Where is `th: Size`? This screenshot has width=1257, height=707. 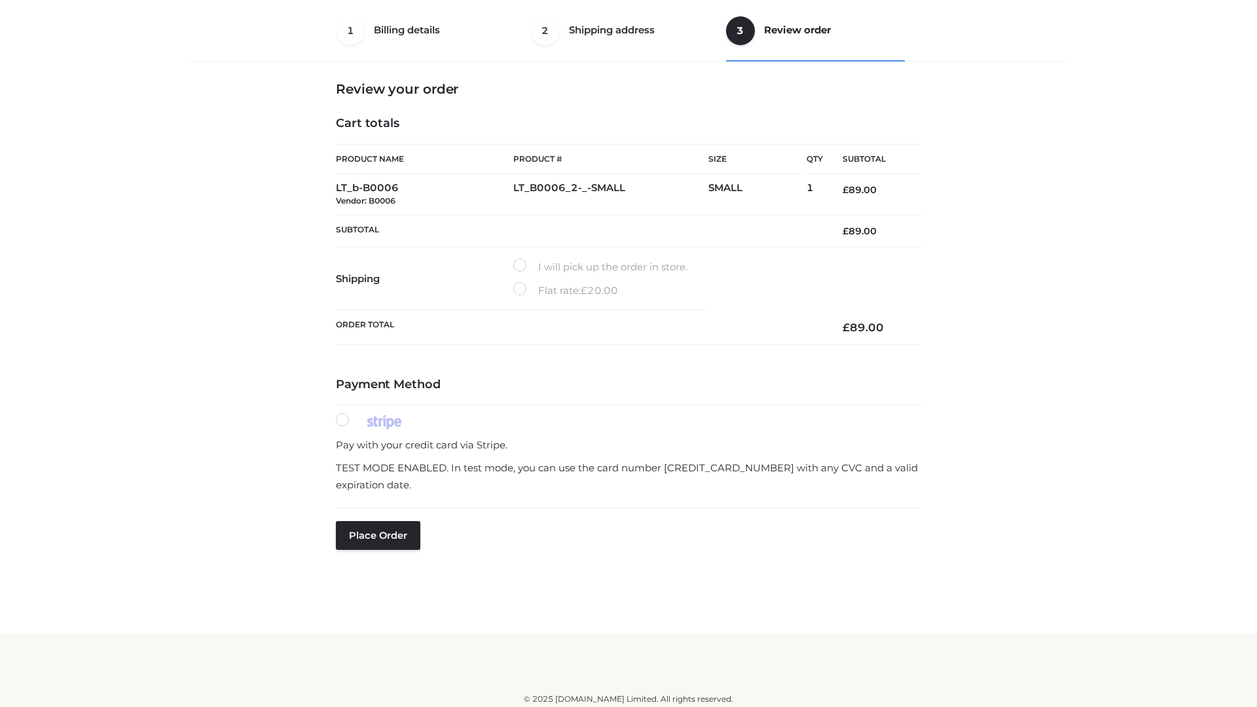 th: Size is located at coordinates (754, 159).